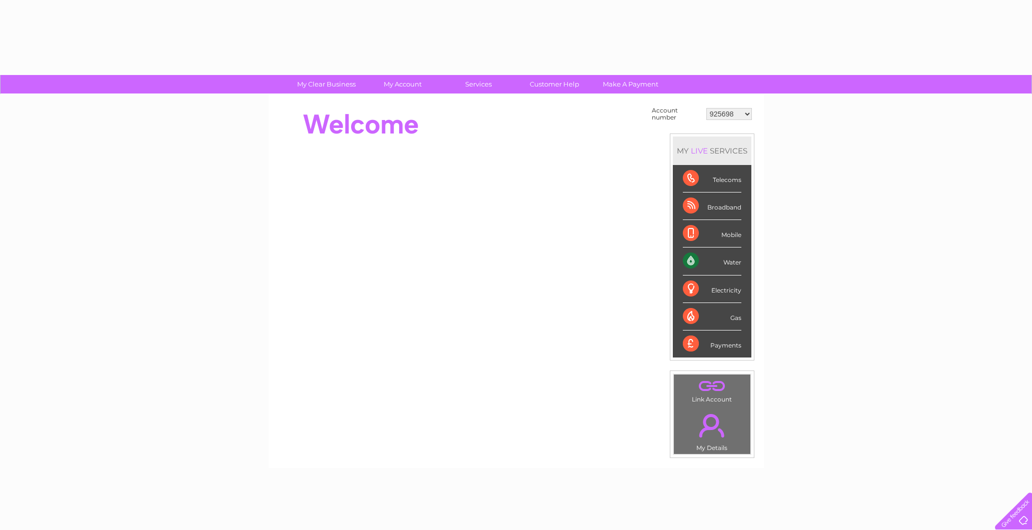 This screenshot has height=530, width=1032. I want to click on div: Electricity, so click(712, 289).